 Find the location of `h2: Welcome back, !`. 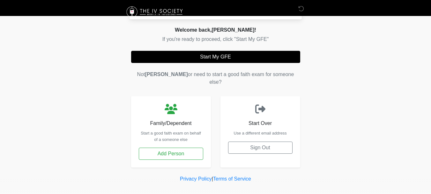

h2: Welcome back, ! is located at coordinates (216, 30).